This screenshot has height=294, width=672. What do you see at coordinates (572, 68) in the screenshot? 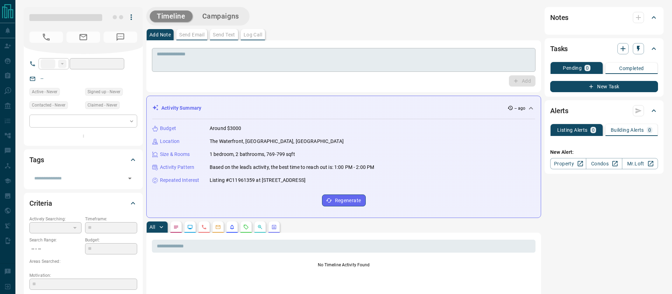
I see `p: Pending` at bounding box center [572, 68].